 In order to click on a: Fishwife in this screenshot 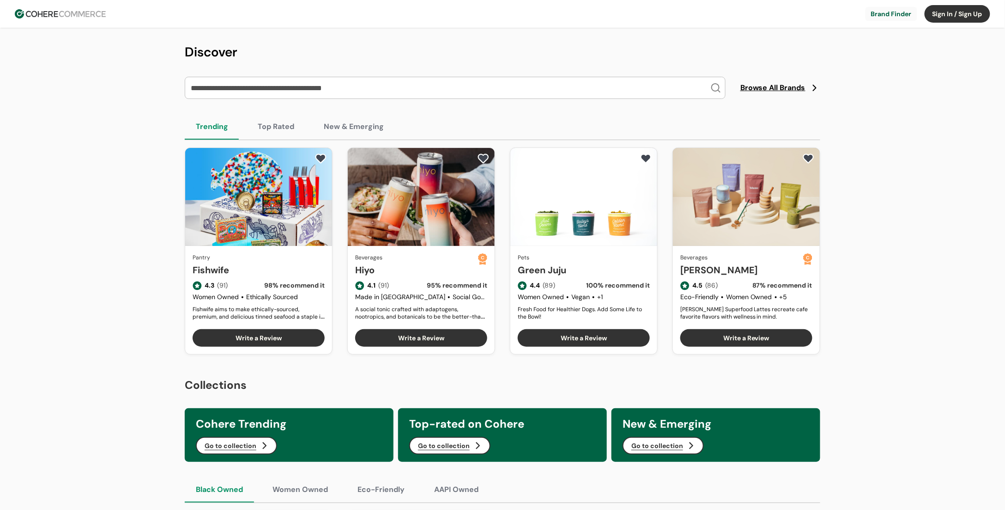, I will do `click(259, 270)`.